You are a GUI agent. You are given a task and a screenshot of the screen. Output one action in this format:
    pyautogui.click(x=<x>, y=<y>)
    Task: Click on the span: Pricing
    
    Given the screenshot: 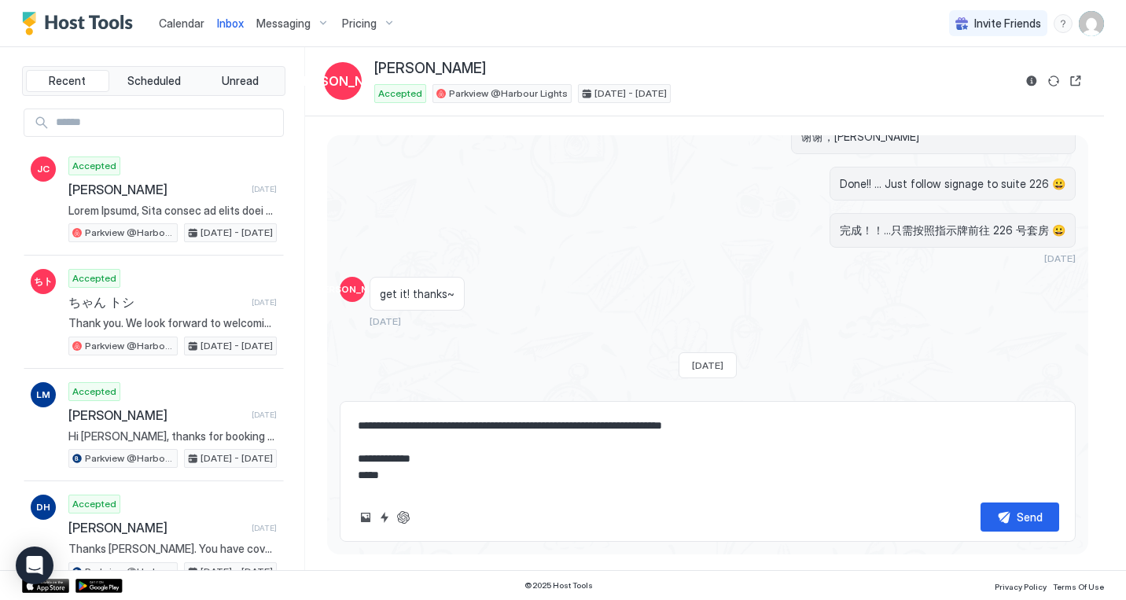 What is the action you would take?
    pyautogui.click(x=359, y=24)
    